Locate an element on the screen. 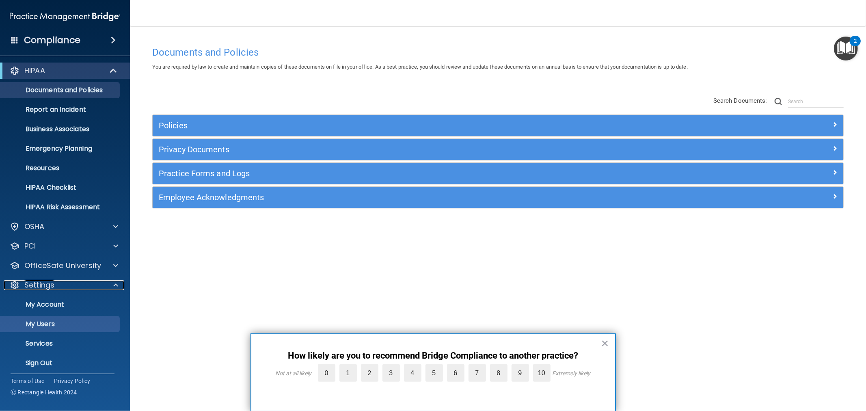 The image size is (866, 411). button: Close is located at coordinates (605, 343).